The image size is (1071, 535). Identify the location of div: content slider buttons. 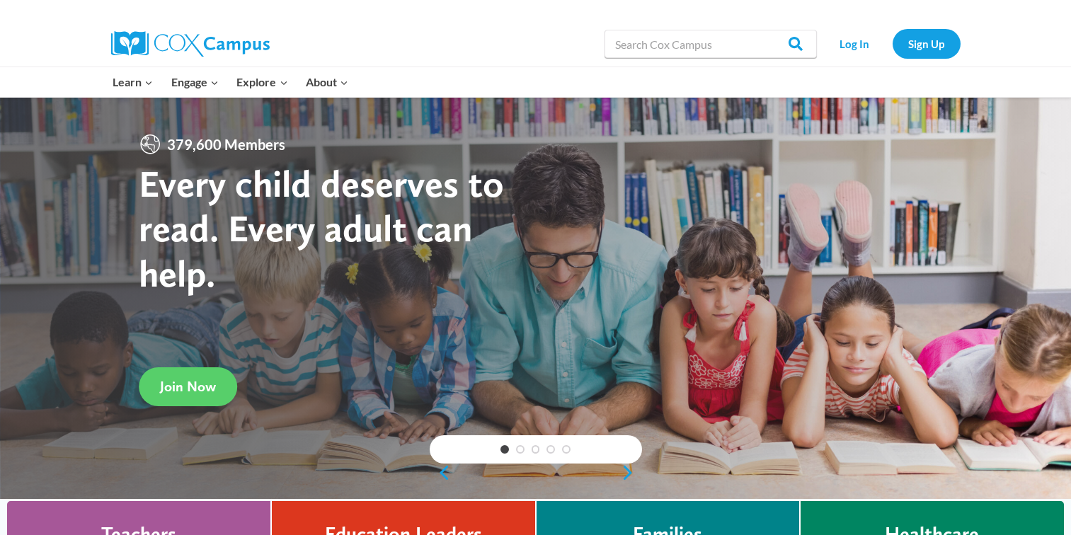
(536, 473).